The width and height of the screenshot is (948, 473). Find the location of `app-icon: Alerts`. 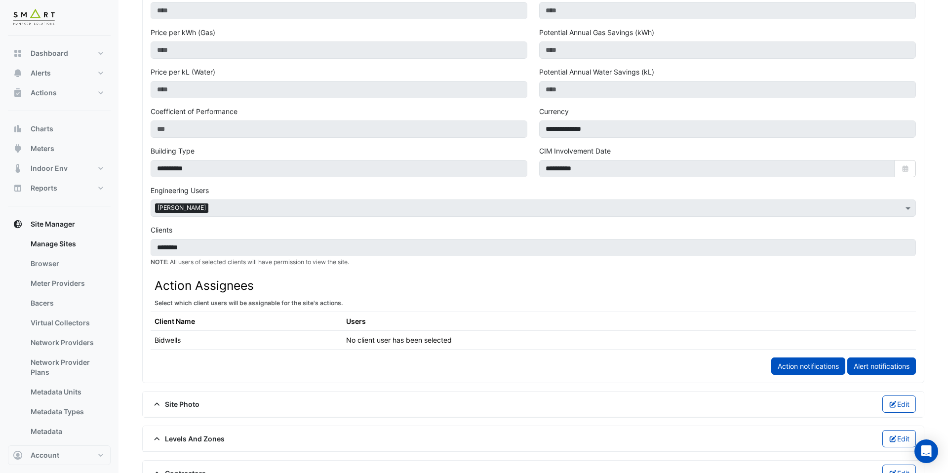

app-icon: Alerts is located at coordinates (18, 73).